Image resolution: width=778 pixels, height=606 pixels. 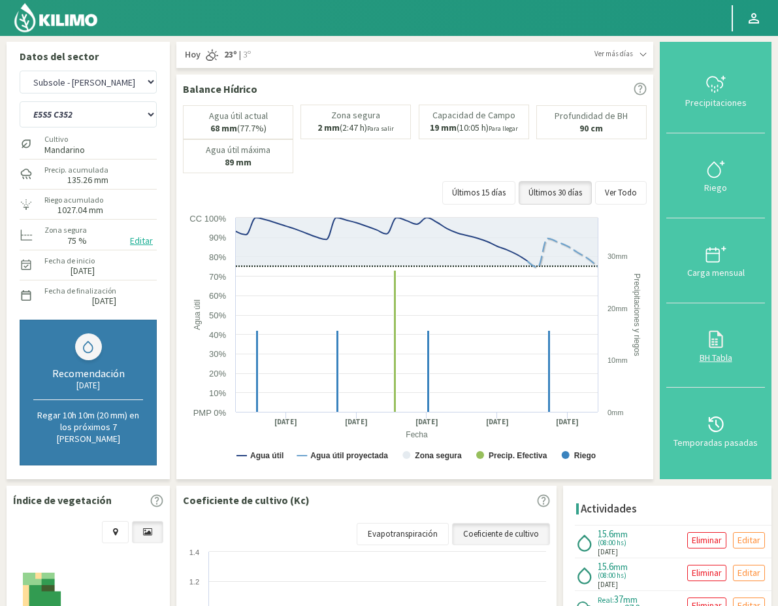 What do you see at coordinates (218, 393) in the screenshot?
I see `text: 10%` at bounding box center [218, 393].